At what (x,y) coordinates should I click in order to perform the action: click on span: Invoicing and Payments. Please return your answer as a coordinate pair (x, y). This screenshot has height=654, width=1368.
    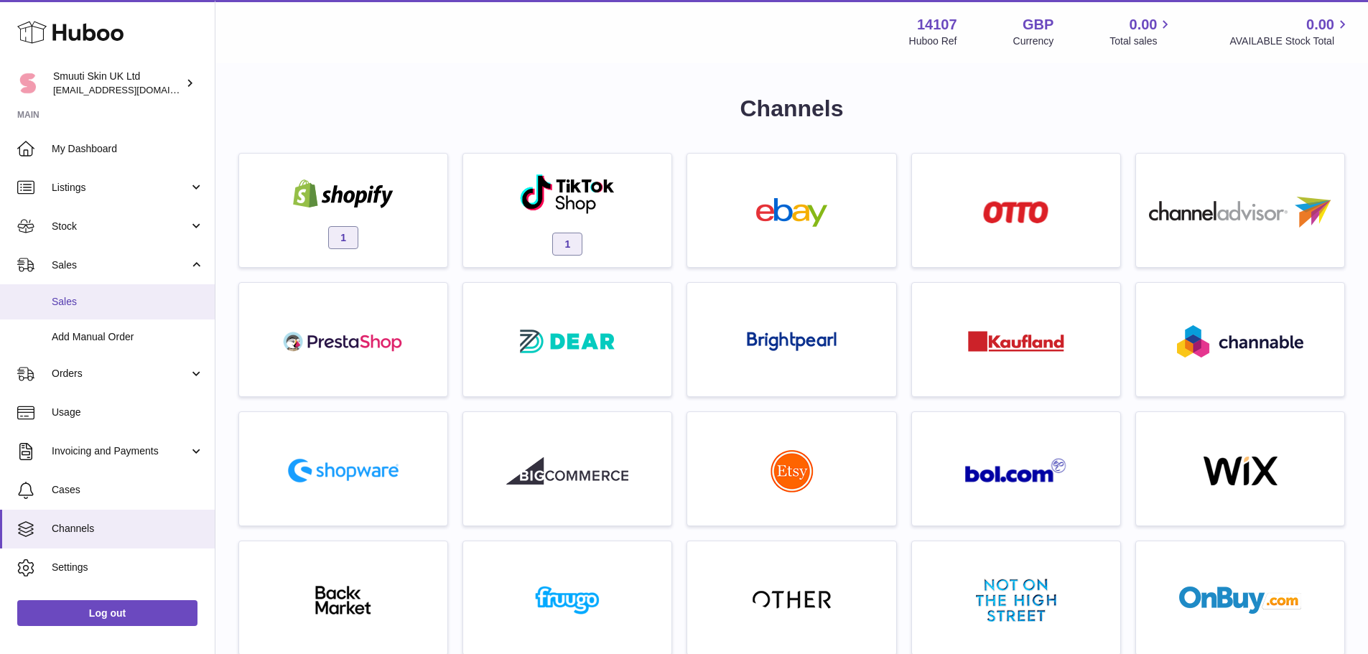
    Looking at the image, I should click on (120, 451).